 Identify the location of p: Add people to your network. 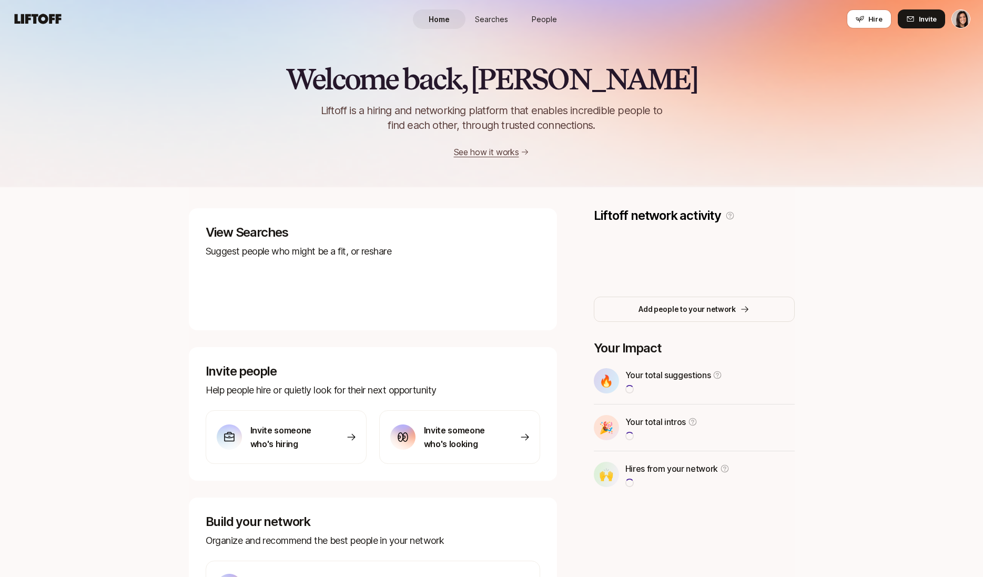
(687, 309).